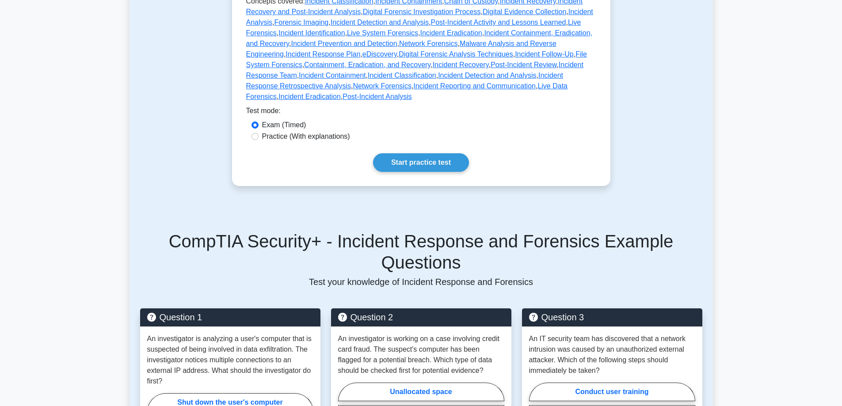 The height and width of the screenshot is (406, 842). Describe the element at coordinates (421, 11) in the screenshot. I see `a: Digital Forensic Investigation Process` at that location.